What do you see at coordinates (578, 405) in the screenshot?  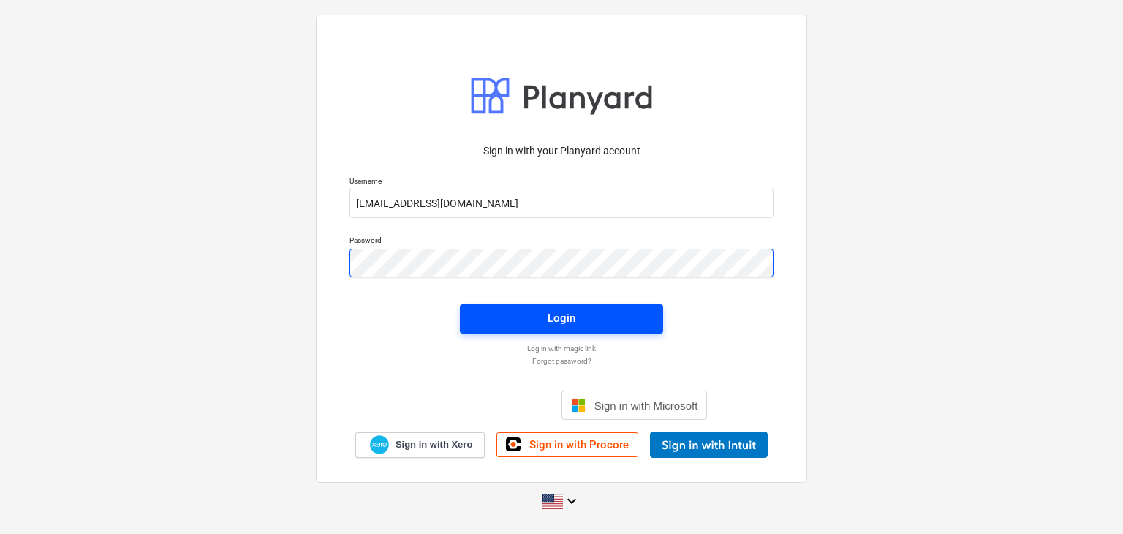 I see `img: Microsoft logo` at bounding box center [578, 405].